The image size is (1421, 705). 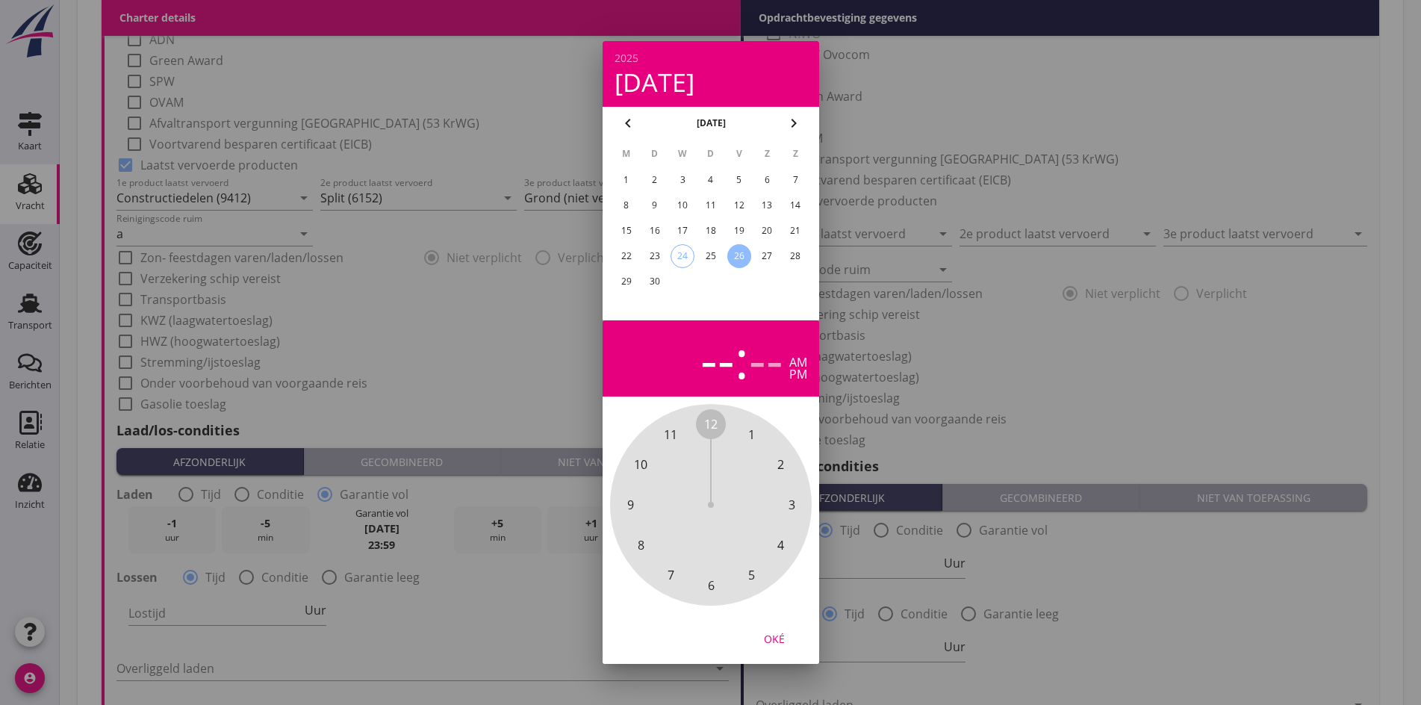 I want to click on button: 25, so click(x=710, y=256).